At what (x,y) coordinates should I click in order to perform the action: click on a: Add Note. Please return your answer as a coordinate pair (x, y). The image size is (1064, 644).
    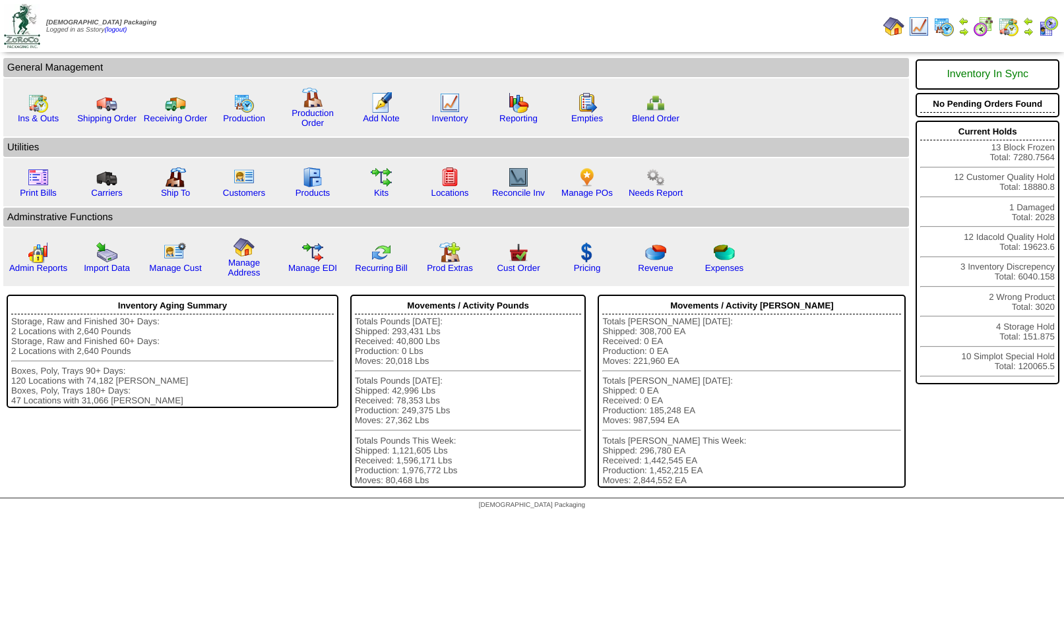
    Looking at the image, I should click on (381, 118).